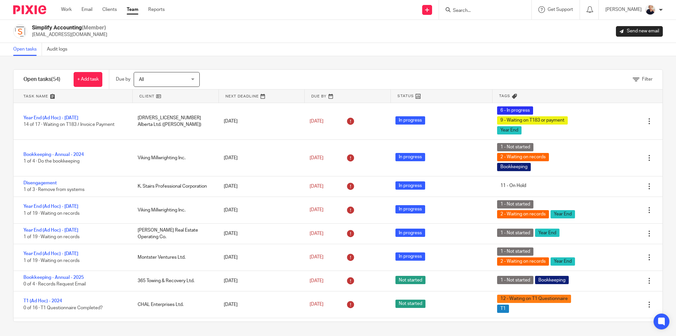 The height and width of the screenshot is (336, 676). I want to click on span: 1 of 4 · Do the bookkeeping, so click(51, 161).